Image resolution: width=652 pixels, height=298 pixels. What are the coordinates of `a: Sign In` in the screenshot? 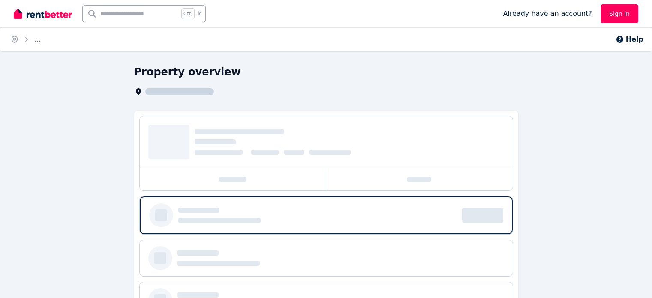 It's located at (620, 14).